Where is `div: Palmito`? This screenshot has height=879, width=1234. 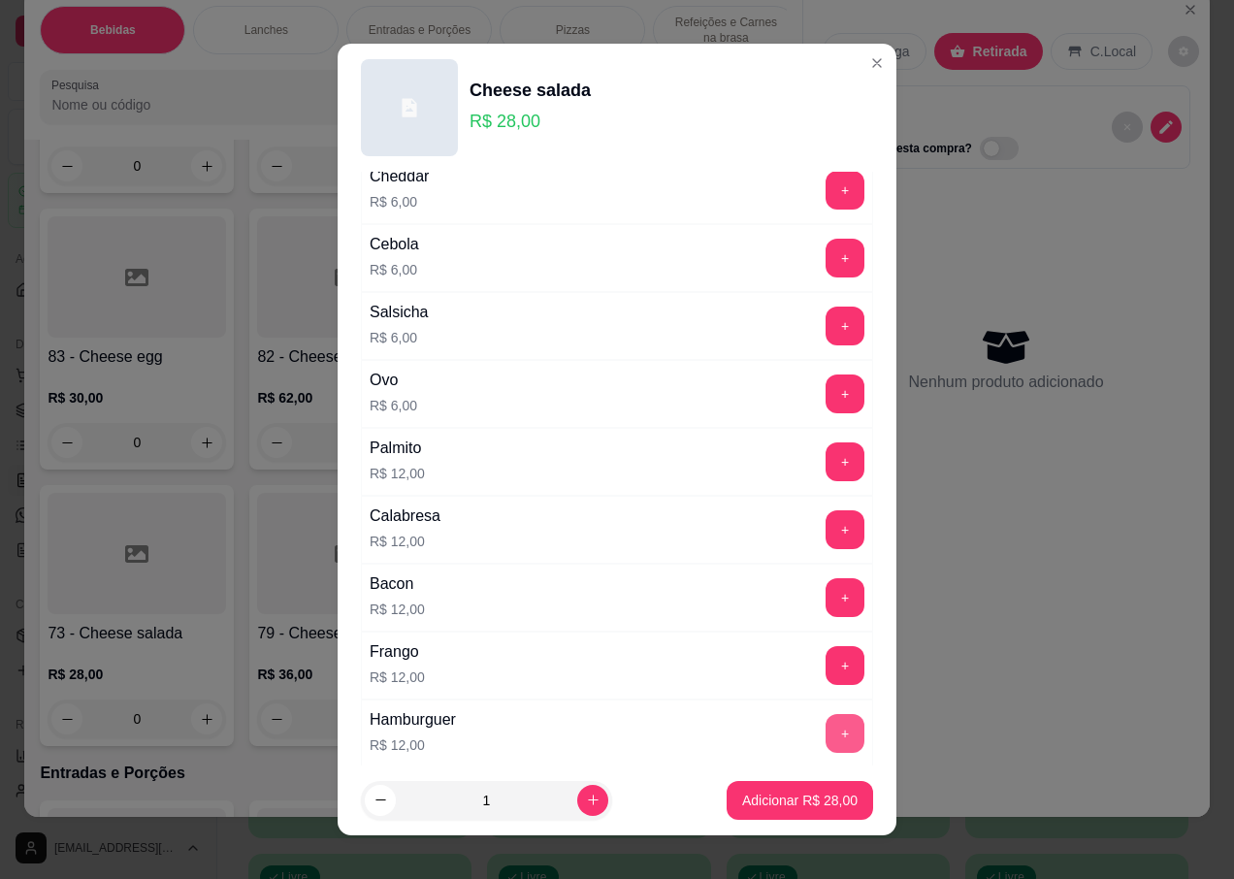
div: Palmito is located at coordinates (397, 448).